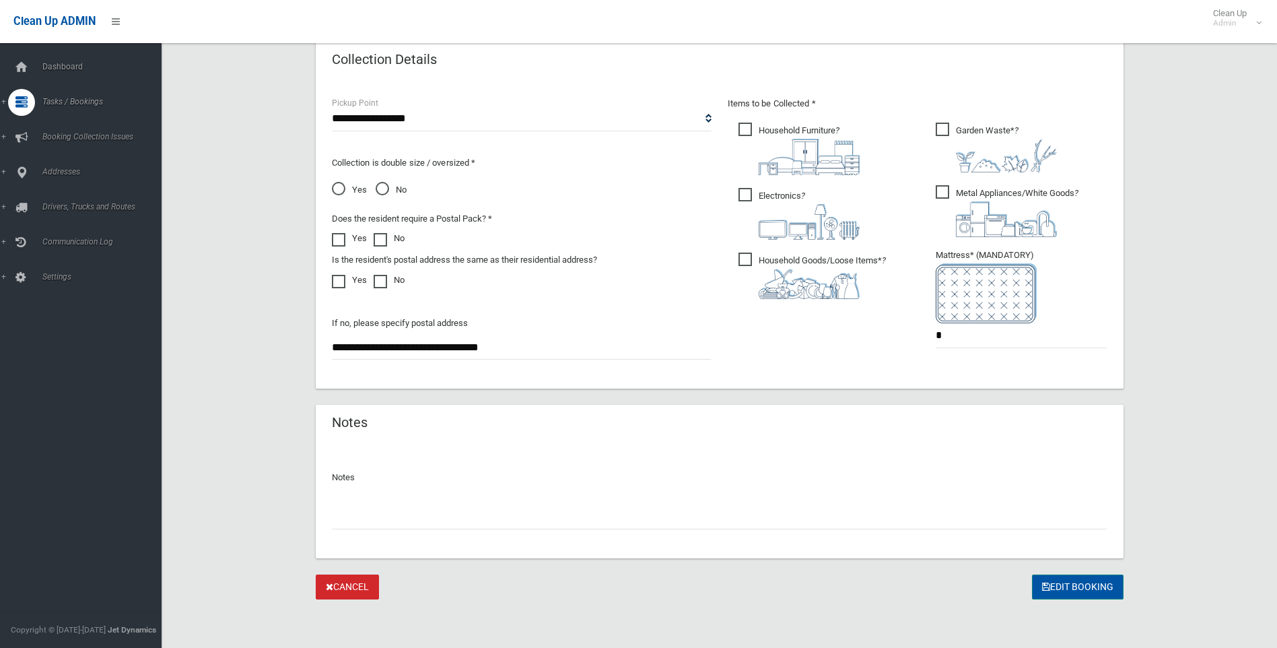 Image resolution: width=1277 pixels, height=648 pixels. I want to click on span: Drivers, Trucks and Routes, so click(105, 207).